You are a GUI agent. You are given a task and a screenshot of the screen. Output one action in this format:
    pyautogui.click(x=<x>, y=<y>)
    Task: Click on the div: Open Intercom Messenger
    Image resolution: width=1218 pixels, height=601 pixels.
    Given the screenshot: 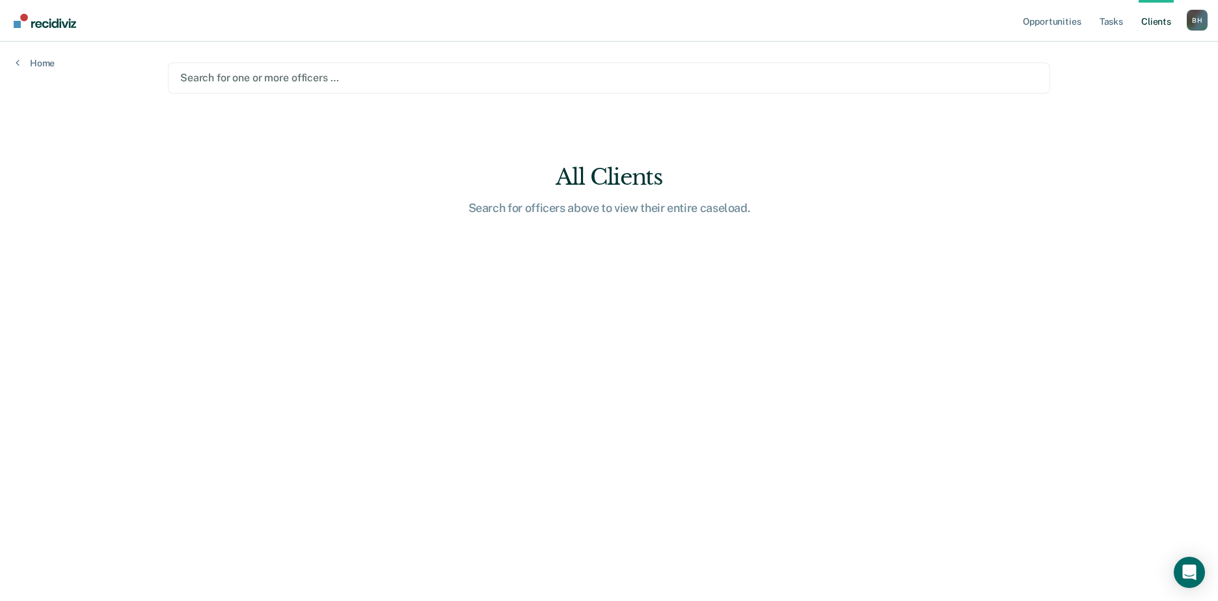 What is the action you would take?
    pyautogui.click(x=1190, y=573)
    